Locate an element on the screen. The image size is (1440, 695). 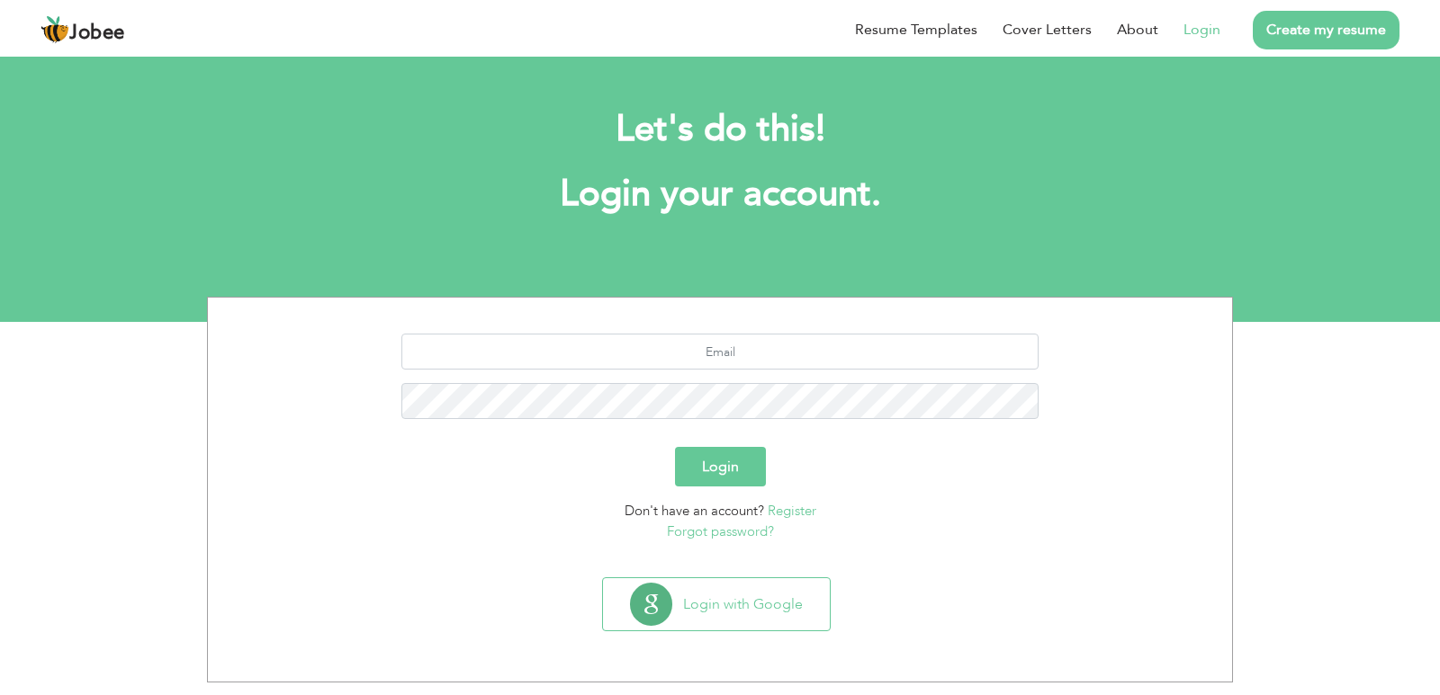
a: About is located at coordinates (1137, 30).